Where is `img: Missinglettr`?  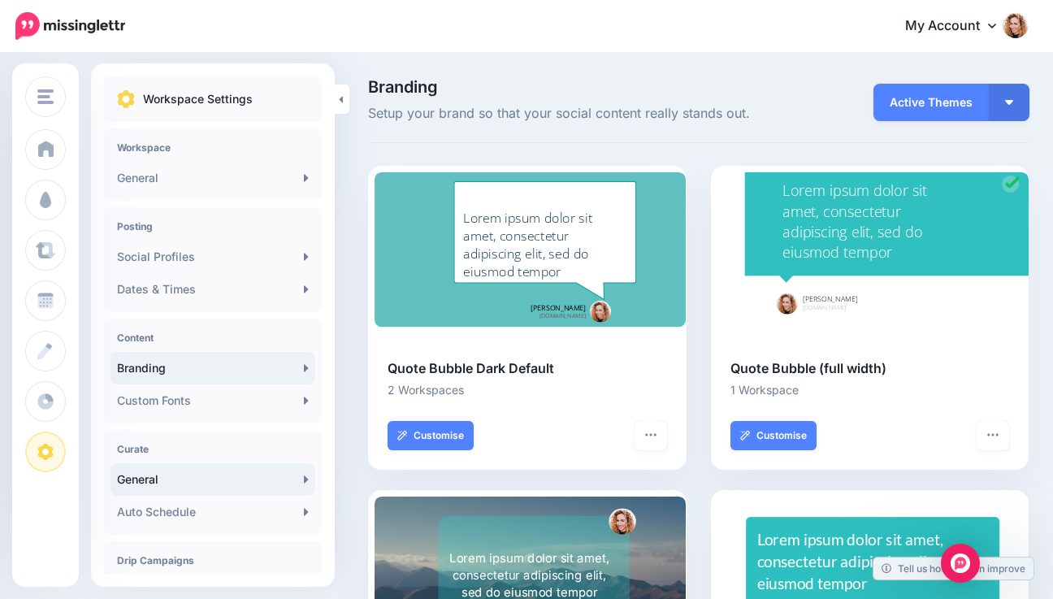 img: Missinglettr is located at coordinates (70, 26).